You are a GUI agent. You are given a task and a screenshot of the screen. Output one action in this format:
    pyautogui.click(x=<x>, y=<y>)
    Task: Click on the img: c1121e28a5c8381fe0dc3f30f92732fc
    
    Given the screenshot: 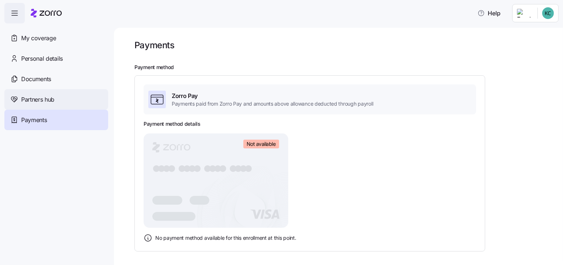 What is the action you would take?
    pyautogui.click(x=548, y=13)
    